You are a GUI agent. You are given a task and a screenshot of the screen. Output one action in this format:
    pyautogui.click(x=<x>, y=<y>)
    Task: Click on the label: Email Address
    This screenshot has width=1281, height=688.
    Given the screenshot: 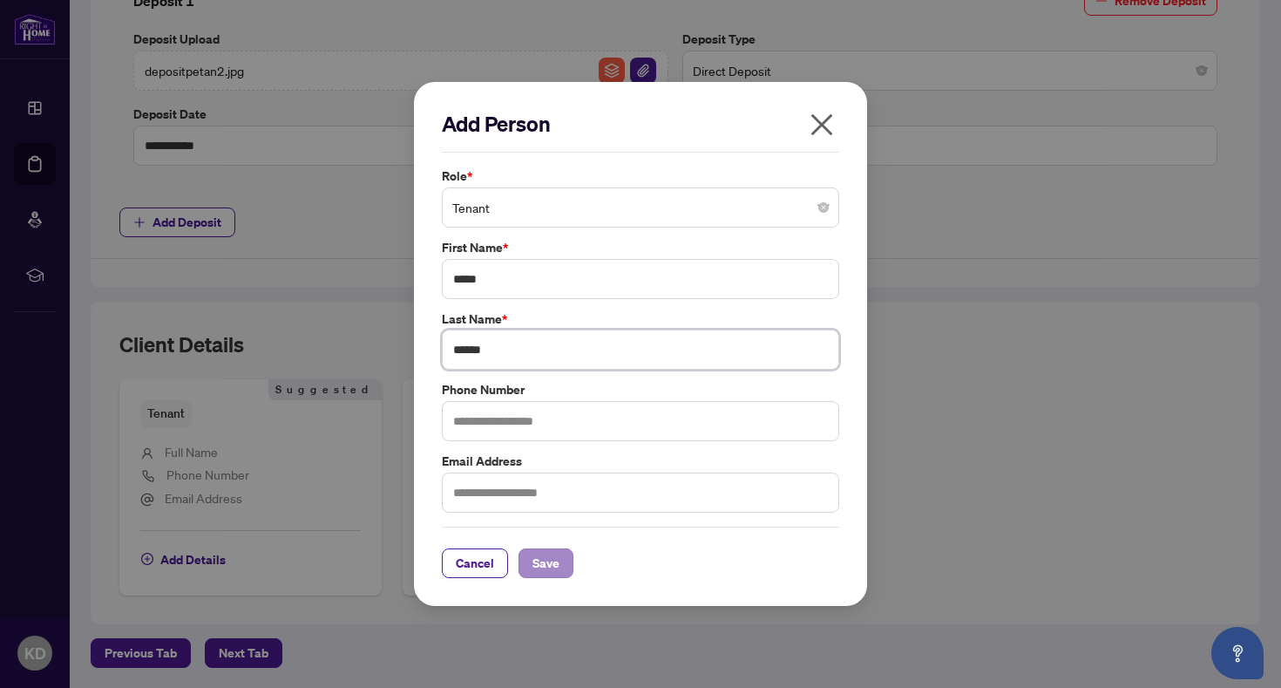 What is the action you would take?
    pyautogui.click(x=641, y=461)
    